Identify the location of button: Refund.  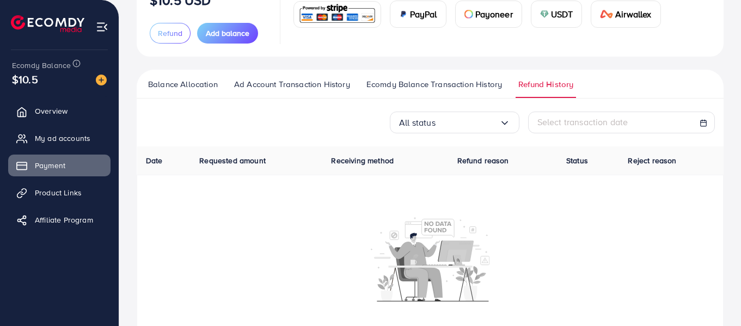
(170, 33).